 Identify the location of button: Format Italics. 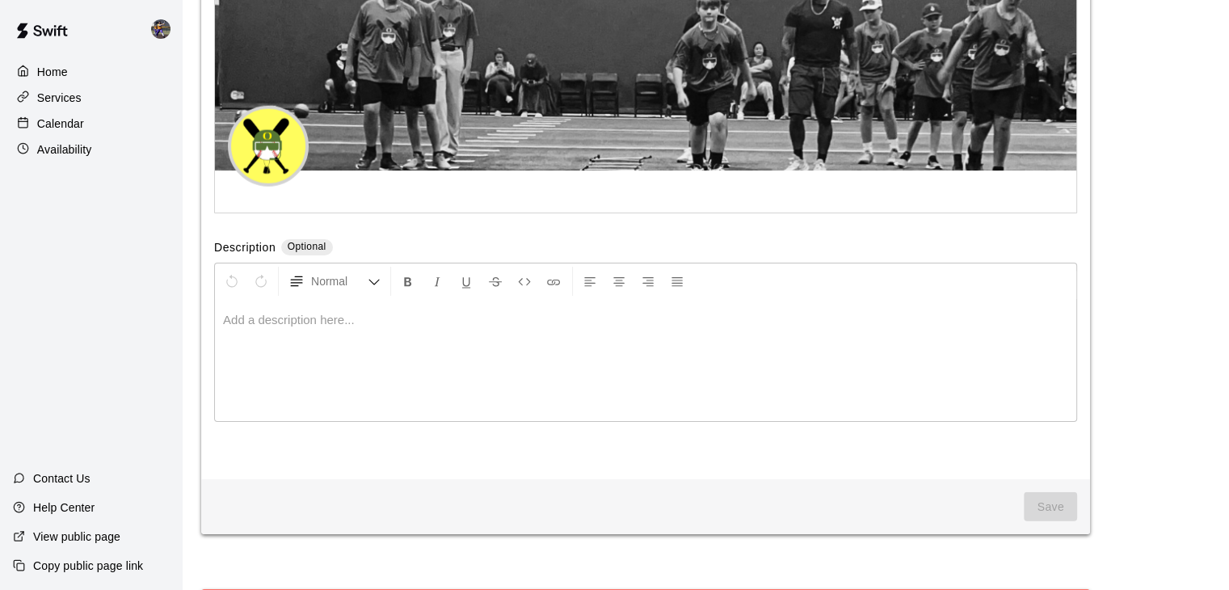
(437, 281).